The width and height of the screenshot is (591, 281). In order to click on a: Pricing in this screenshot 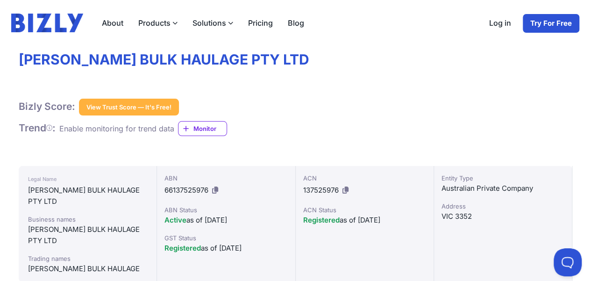, I will do `click(260, 23)`.